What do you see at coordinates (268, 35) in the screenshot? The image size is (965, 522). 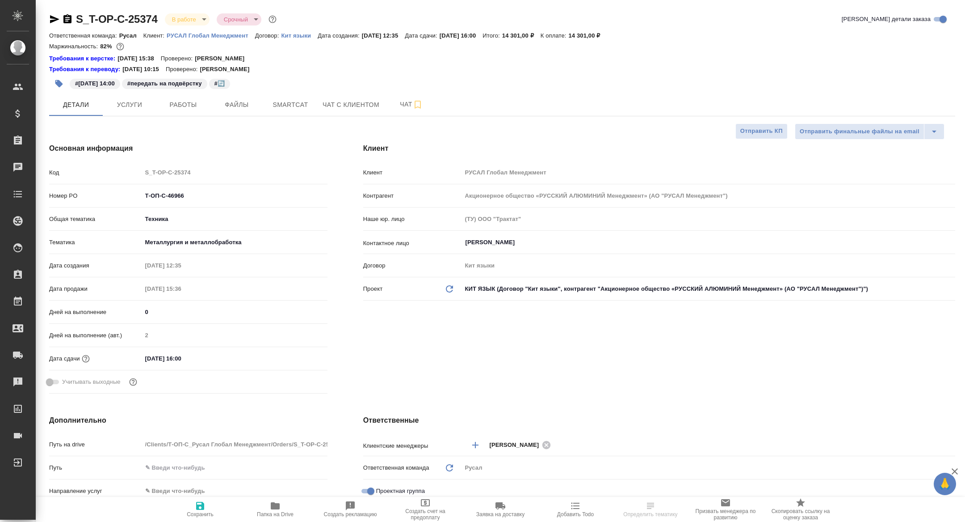 I see `p: Договор:` at bounding box center [268, 35].